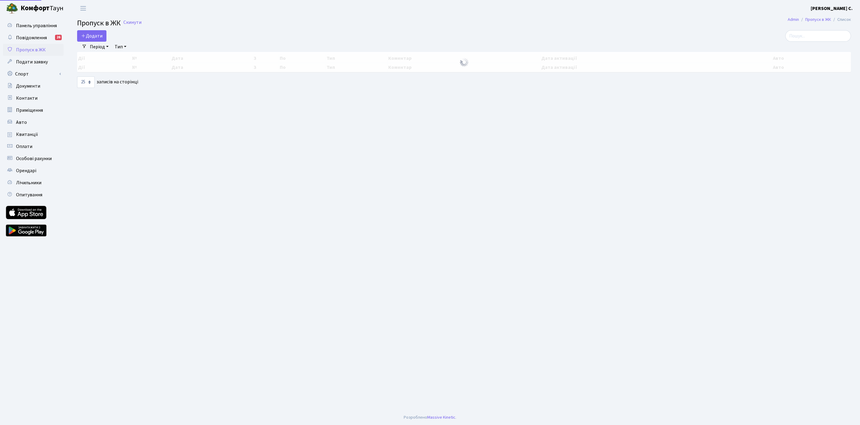 The width and height of the screenshot is (860, 425). What do you see at coordinates (464, 62) in the screenshot?
I see `img: Обробка...` at bounding box center [464, 62].